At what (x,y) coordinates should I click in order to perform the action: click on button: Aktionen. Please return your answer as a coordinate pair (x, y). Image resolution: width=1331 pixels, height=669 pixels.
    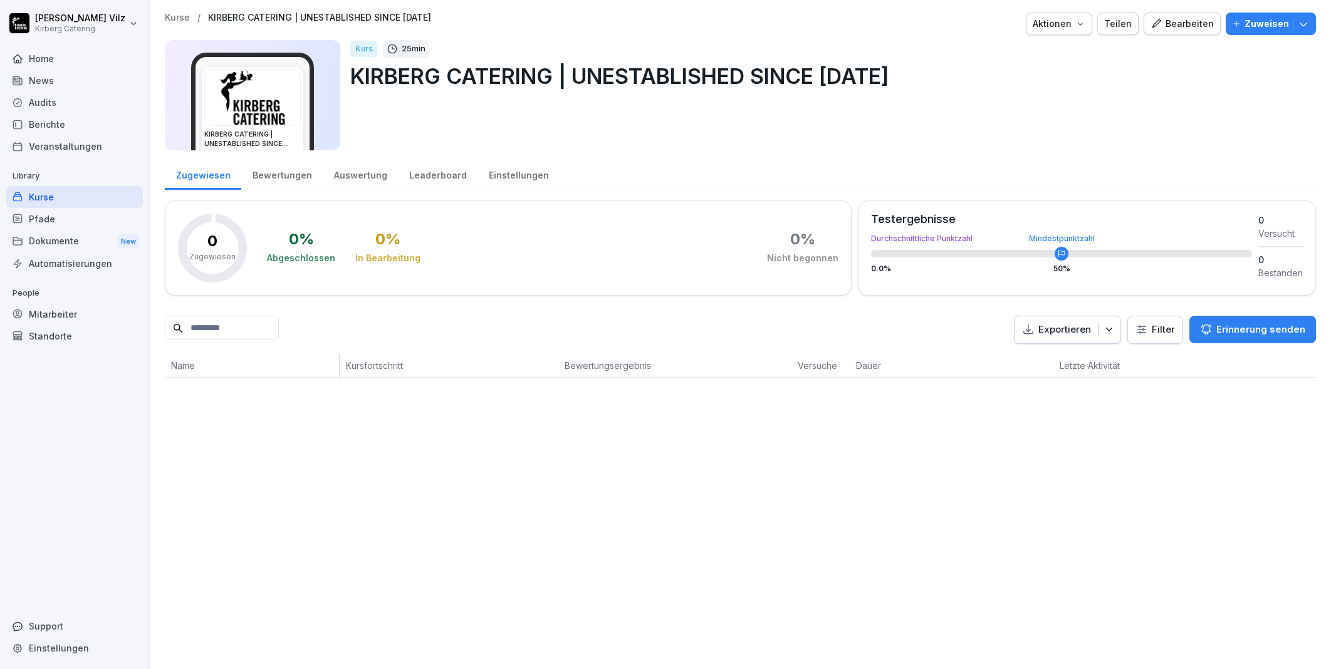
    Looking at the image, I should click on (1059, 24).